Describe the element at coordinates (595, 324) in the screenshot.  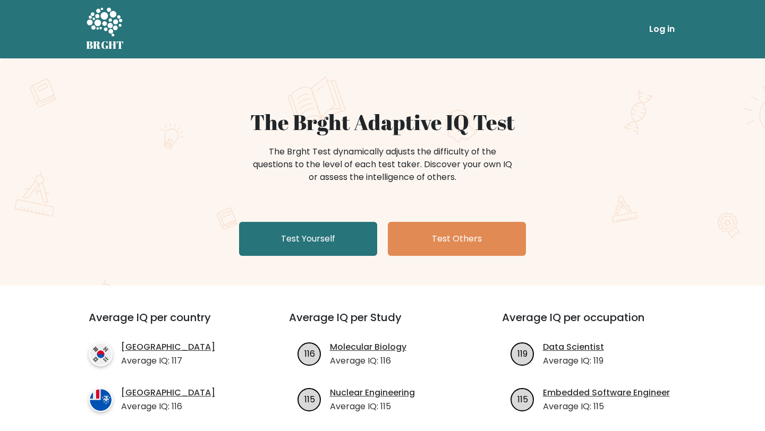
I see `h3: Average IQ per occupation` at that location.